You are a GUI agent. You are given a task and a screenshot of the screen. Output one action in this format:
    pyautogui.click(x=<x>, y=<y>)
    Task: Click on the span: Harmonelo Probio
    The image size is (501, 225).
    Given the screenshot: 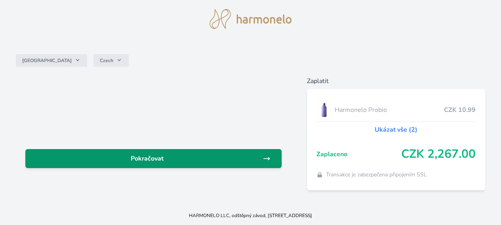 What is the action you would take?
    pyautogui.click(x=389, y=110)
    